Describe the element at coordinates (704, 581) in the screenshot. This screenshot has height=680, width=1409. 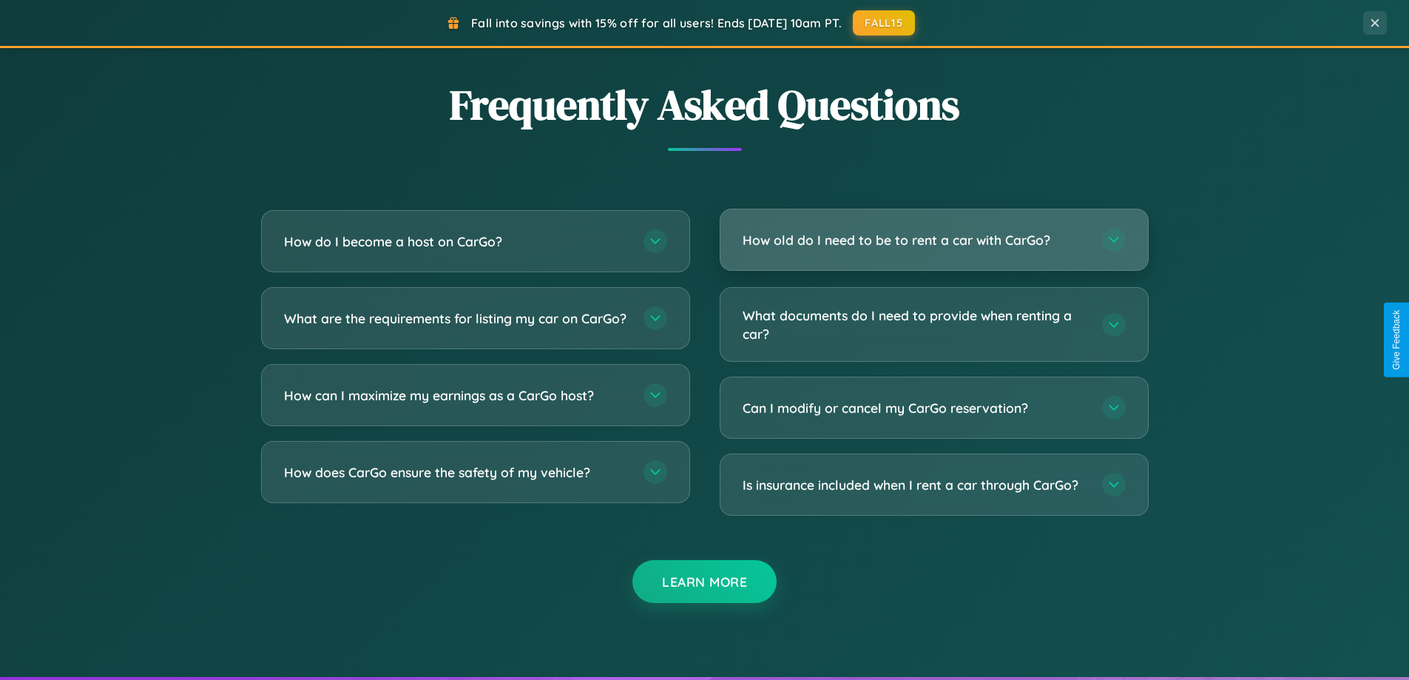
I see `button: Learn More` at that location.